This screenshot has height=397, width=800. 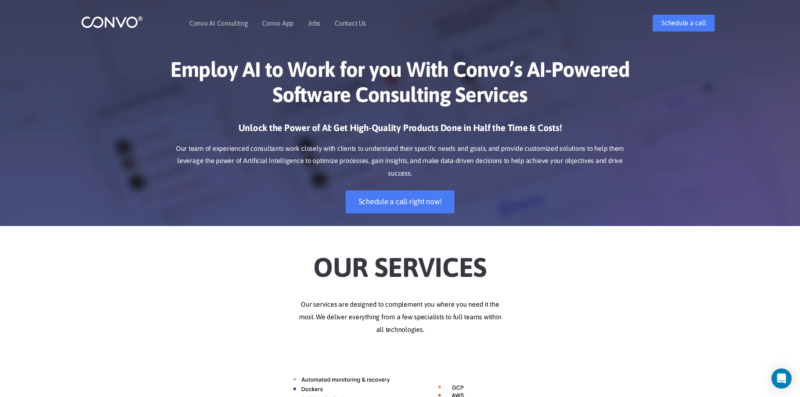 I want to click on div: Open Intercom Messenger, so click(x=781, y=378).